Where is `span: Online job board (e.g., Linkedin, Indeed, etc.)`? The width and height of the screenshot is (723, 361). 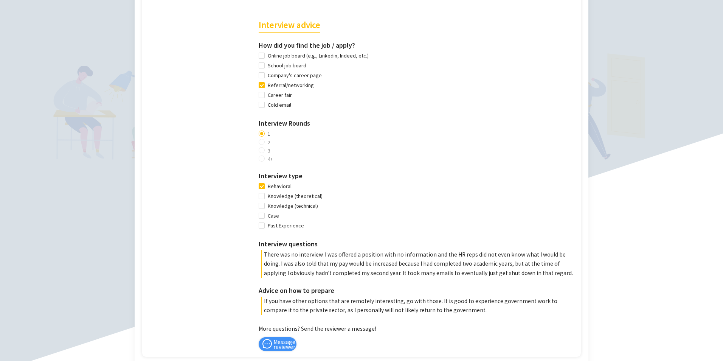
span: Online job board (e.g., Linkedin, Indeed, etc.) is located at coordinates (318, 56).